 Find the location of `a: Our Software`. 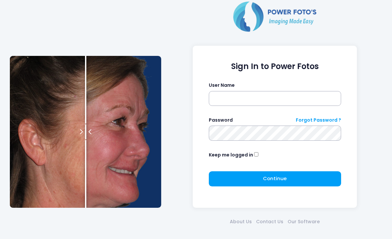

a: Our Software is located at coordinates (303, 221).